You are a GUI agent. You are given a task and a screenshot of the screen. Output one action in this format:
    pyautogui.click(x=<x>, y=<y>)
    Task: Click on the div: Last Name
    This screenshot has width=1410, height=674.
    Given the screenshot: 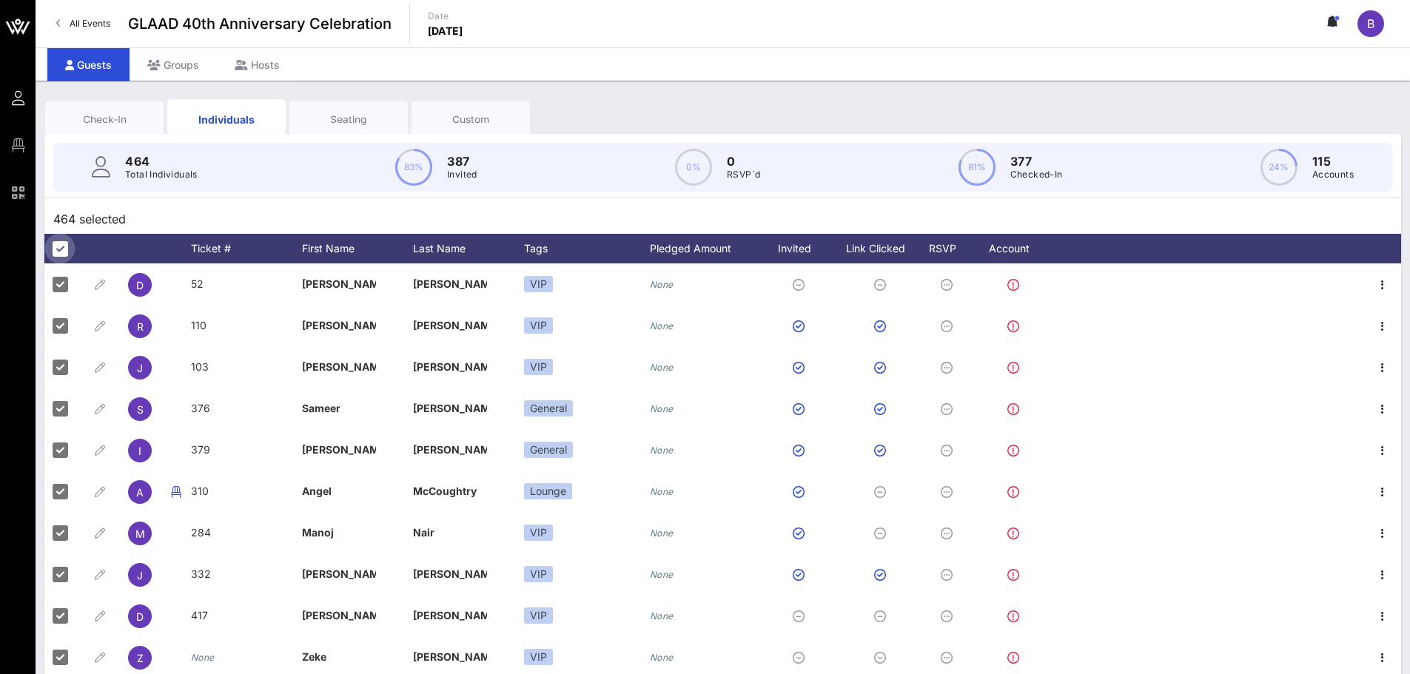 What is the action you would take?
    pyautogui.click(x=468, y=249)
    